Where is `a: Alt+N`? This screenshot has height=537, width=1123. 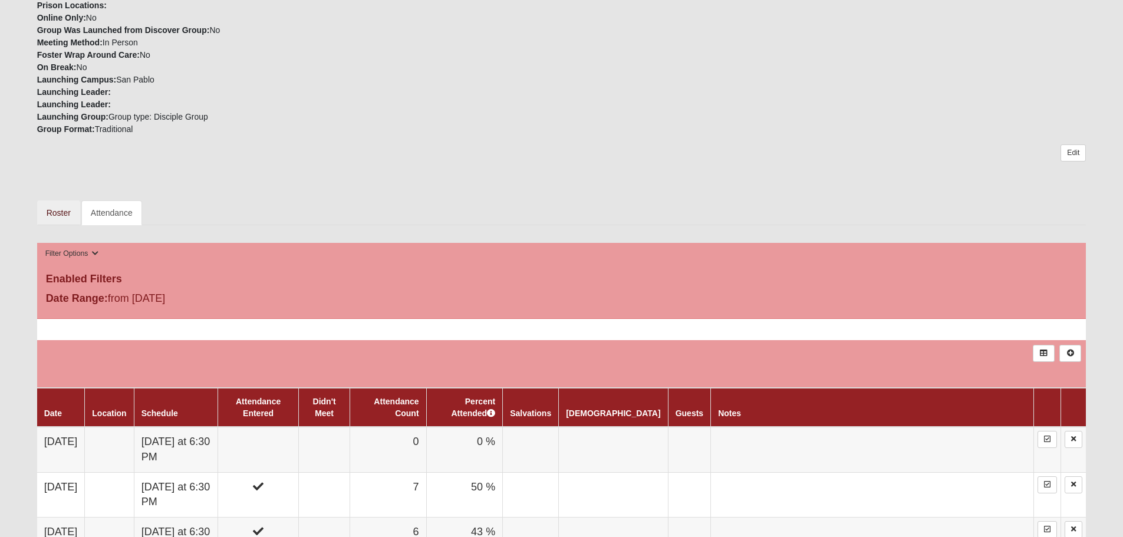
a: Alt+N is located at coordinates (1069, 353).